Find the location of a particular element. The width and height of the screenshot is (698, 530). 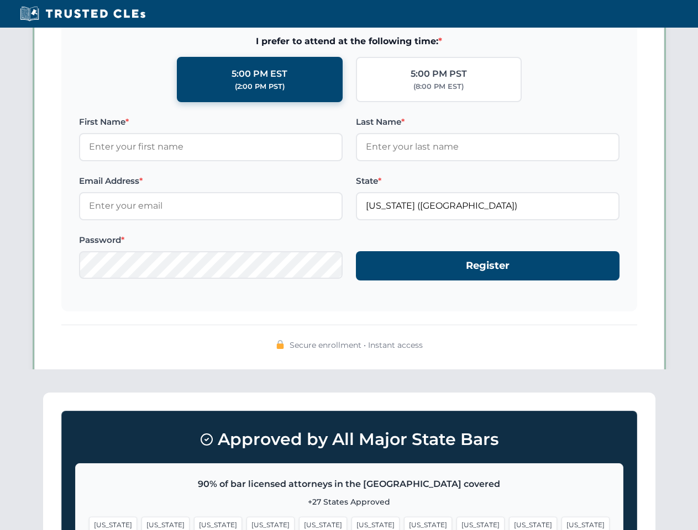

label: Email Address is located at coordinates (211, 181).